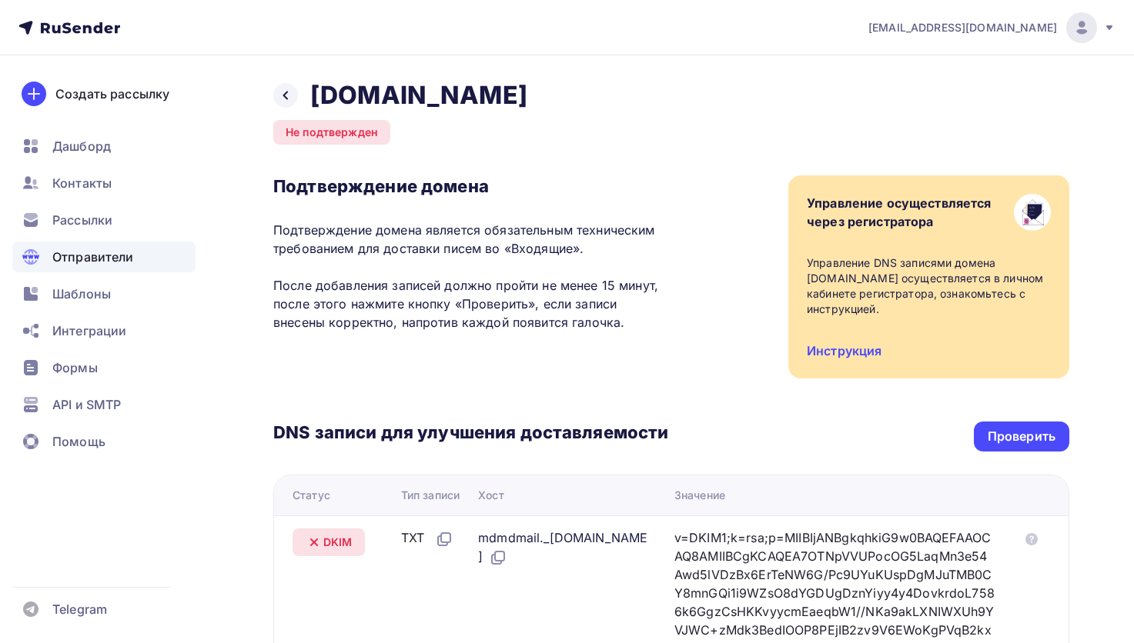  Describe the element at coordinates (82, 294) in the screenshot. I see `span: Шаблоны` at that location.